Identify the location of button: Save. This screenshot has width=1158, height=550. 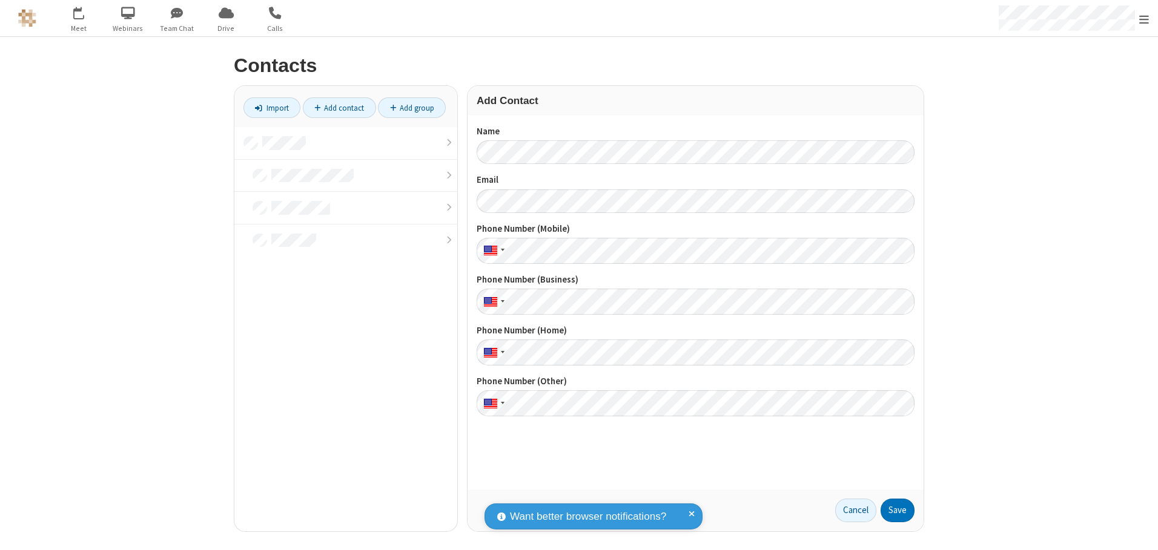
(897, 511).